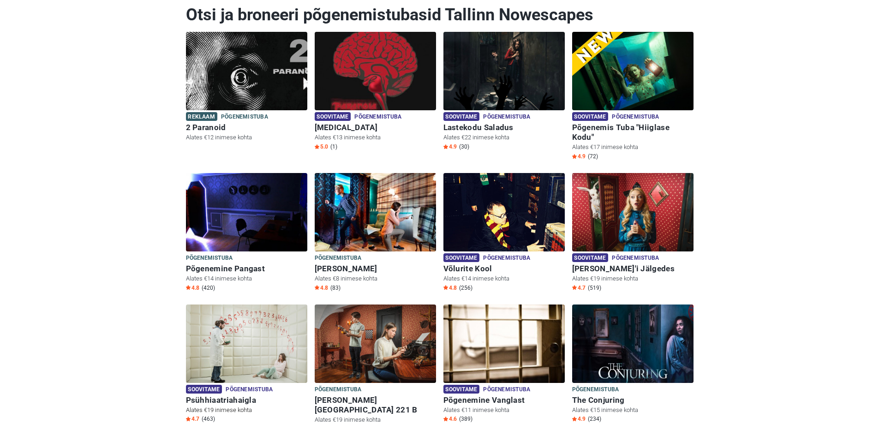  What do you see at coordinates (246, 400) in the screenshot?
I see `h6: Psühhiaatriahaigla` at bounding box center [246, 400].